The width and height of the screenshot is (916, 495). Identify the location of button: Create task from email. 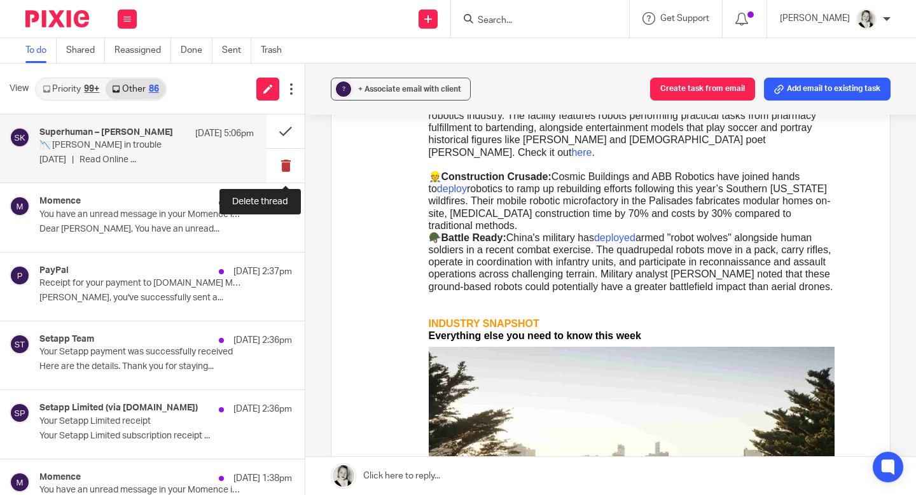
(702, 89).